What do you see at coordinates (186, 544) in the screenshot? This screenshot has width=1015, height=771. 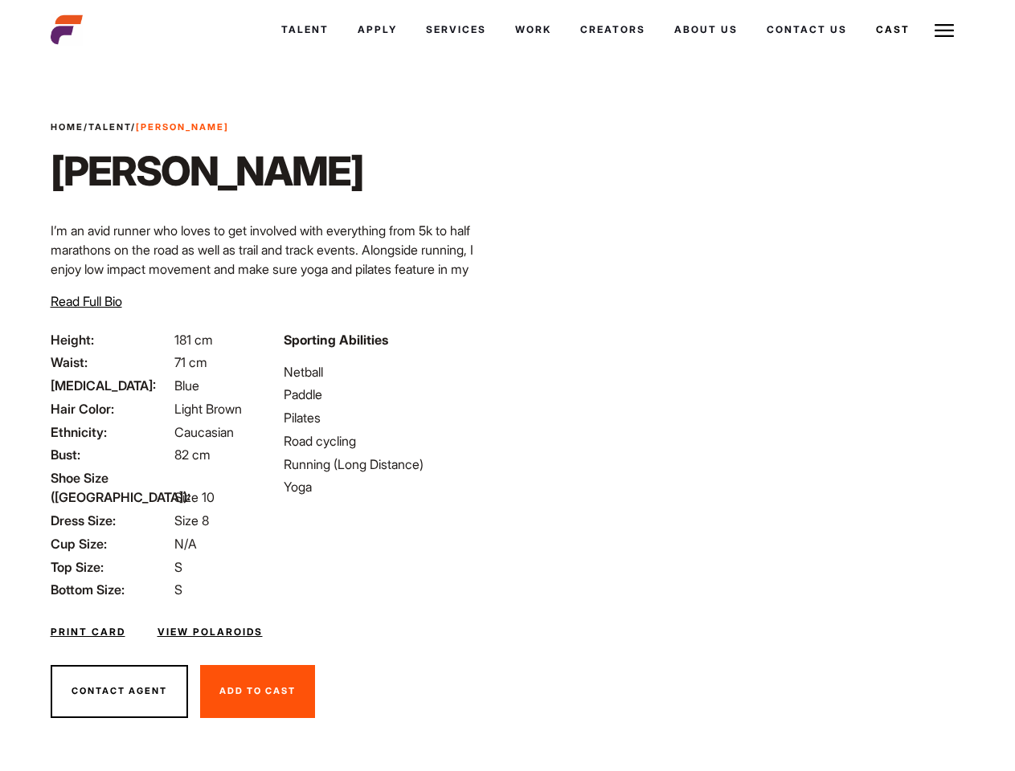 I see `span: N/A` at bounding box center [186, 544].